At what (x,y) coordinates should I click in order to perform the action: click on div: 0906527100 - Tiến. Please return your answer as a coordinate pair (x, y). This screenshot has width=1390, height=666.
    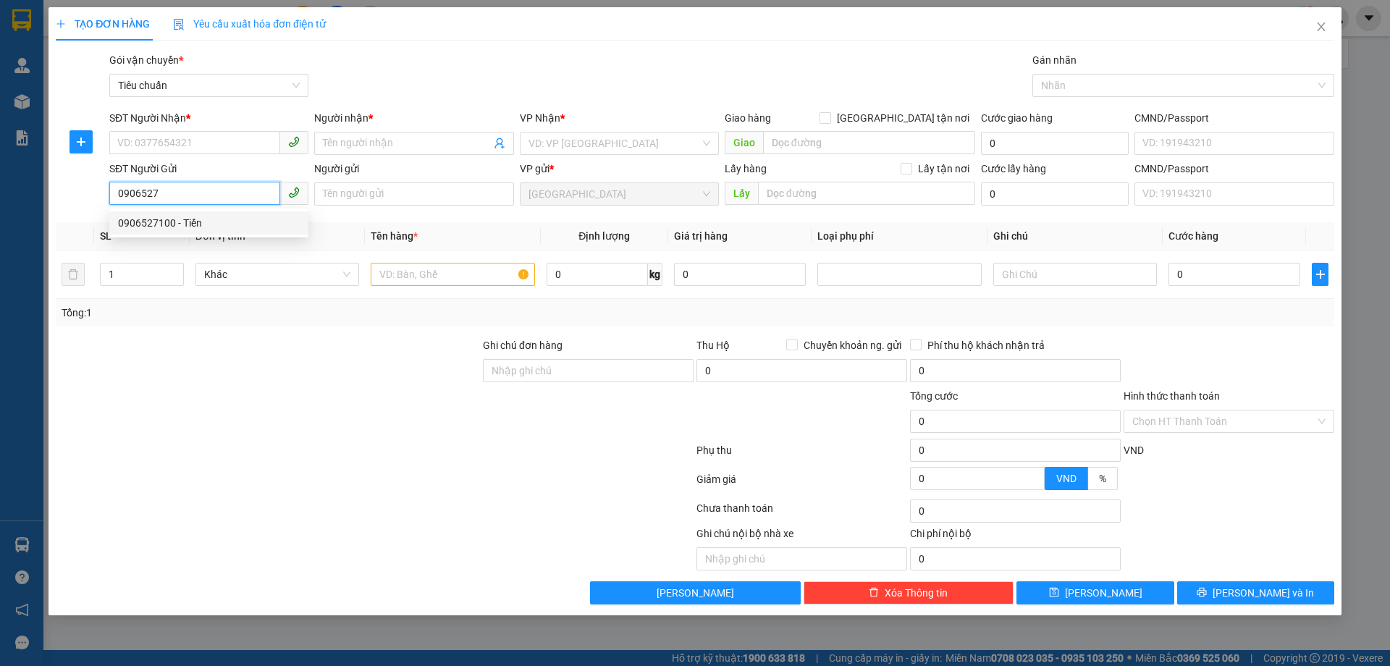
    Looking at the image, I should click on (209, 223).